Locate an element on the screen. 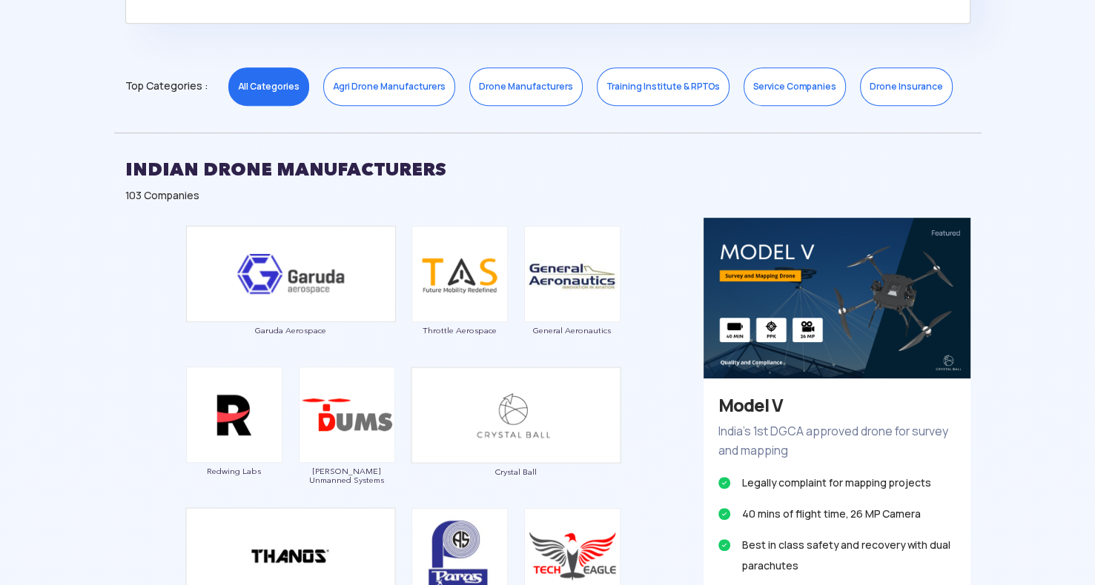  a: Drone Manufacturers is located at coordinates (525, 87).